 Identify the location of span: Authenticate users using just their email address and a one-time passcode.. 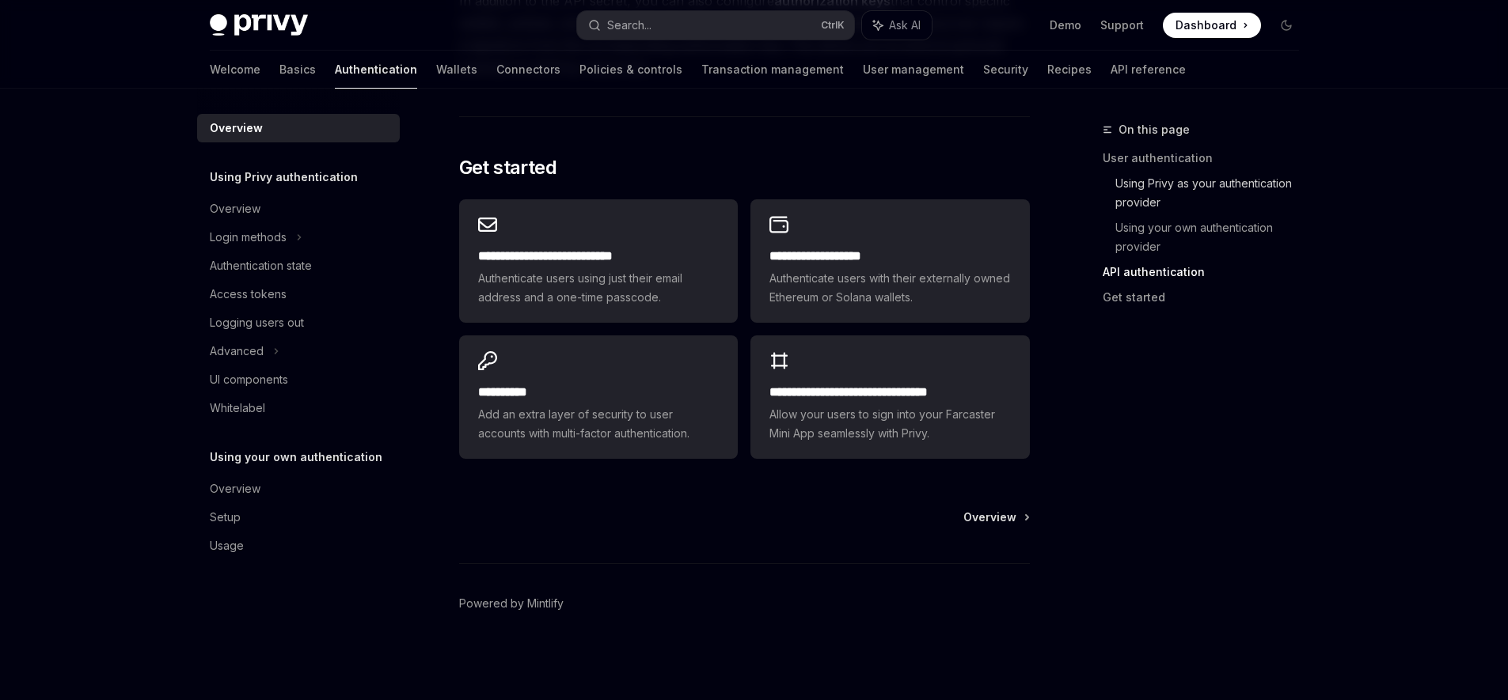
(598, 288).